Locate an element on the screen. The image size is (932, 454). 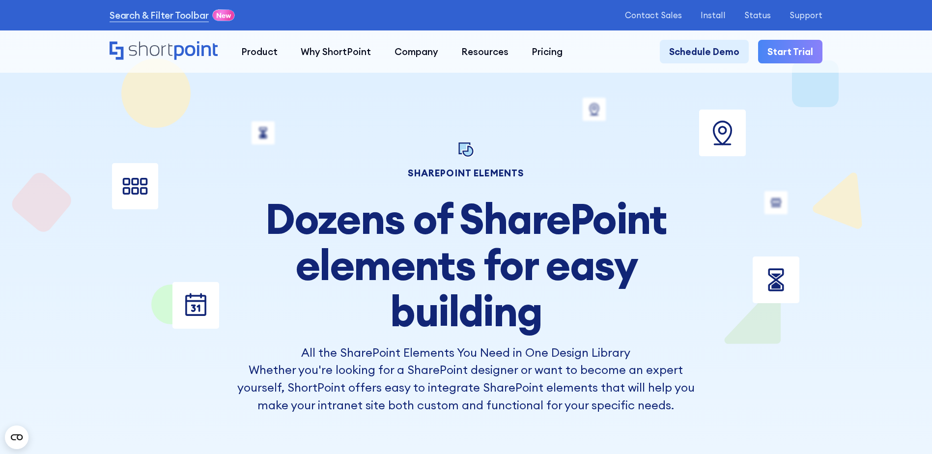
a: Install is located at coordinates (713, 15).